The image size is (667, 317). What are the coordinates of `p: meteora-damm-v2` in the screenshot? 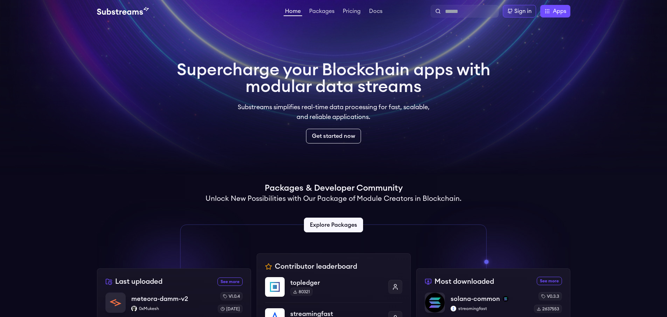 It's located at (160, 299).